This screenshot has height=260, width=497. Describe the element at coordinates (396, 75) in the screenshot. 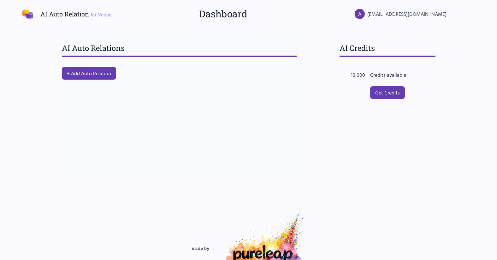

I see `div: Credits available` at that location.